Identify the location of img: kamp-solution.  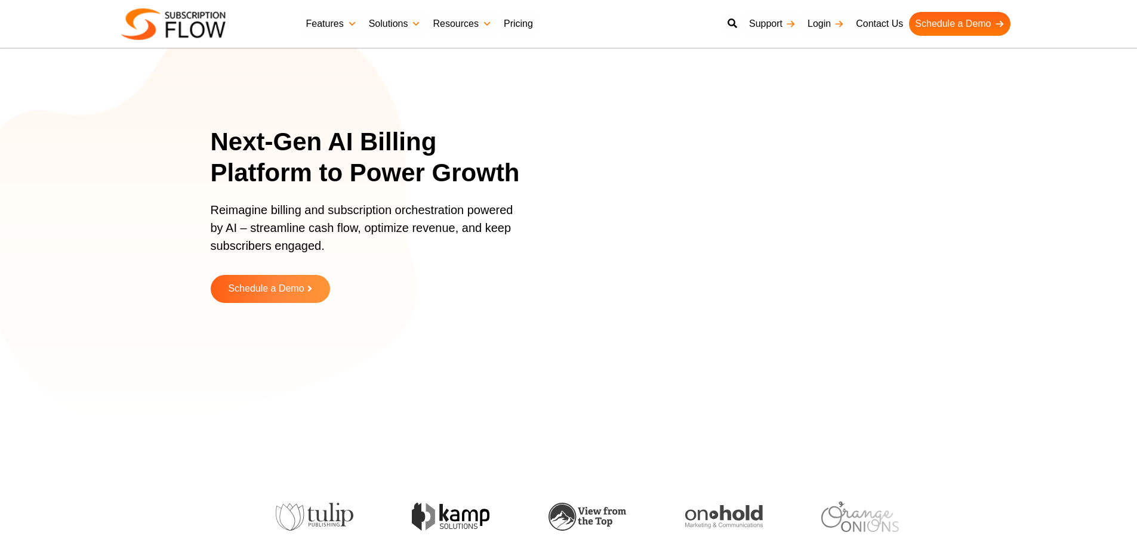
(451, 517).